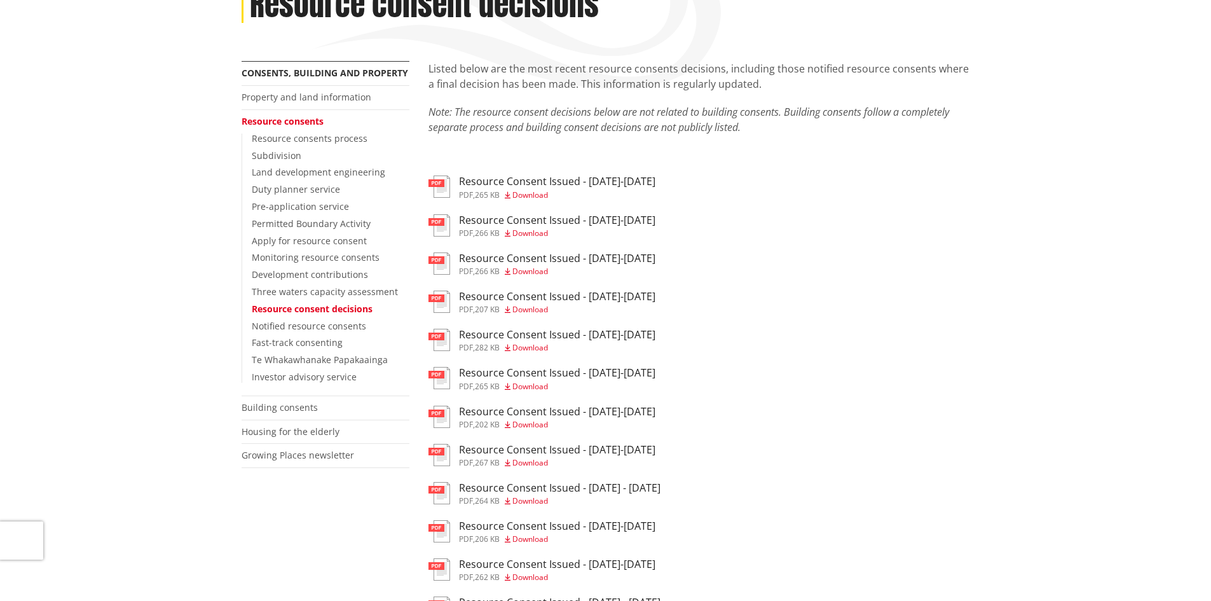  What do you see at coordinates (310, 274) in the screenshot?
I see `a: Development contributions` at bounding box center [310, 274].